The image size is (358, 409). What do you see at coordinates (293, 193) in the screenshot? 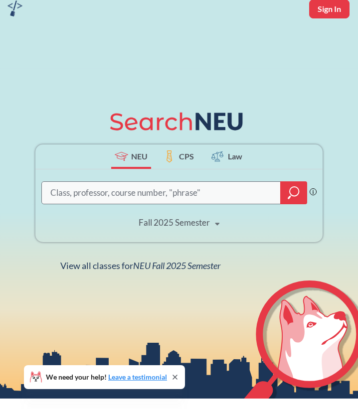
I see `div: magnifying glass` at bounding box center [293, 193].